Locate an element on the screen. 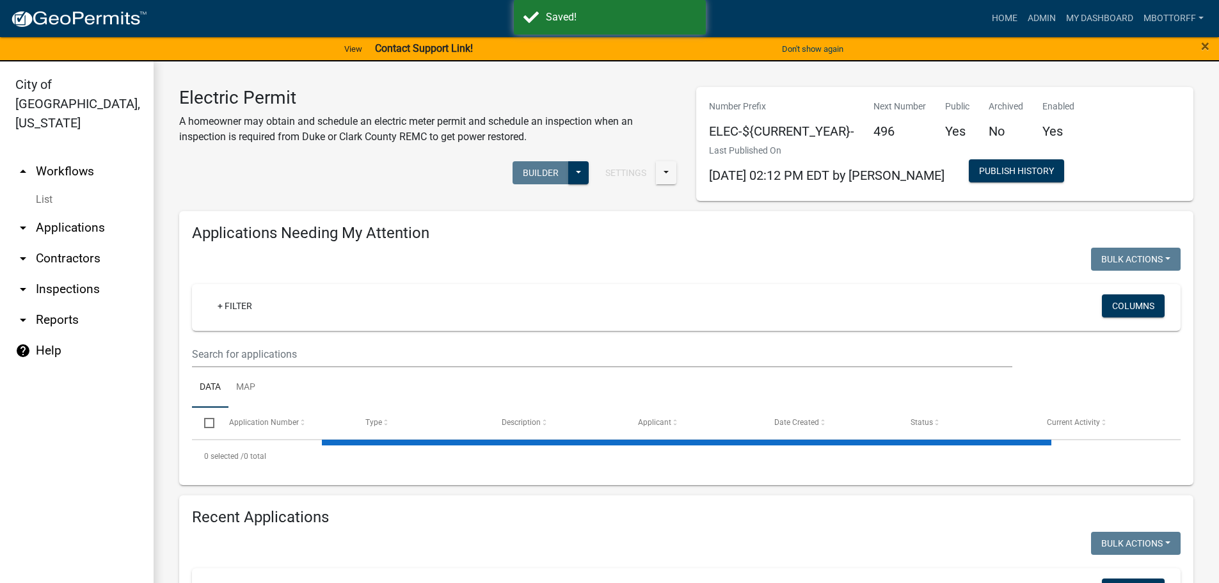 This screenshot has height=583, width=1219. h5: No is located at coordinates (1006, 131).